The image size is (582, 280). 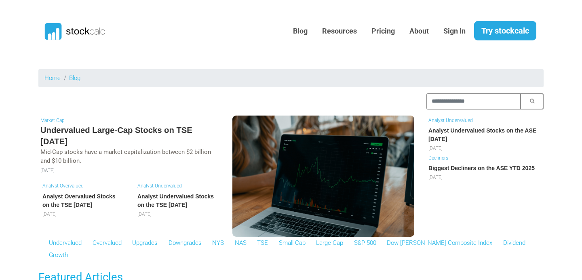 What do you see at coordinates (329, 243) in the screenshot?
I see `a: Large Cap` at bounding box center [329, 243].